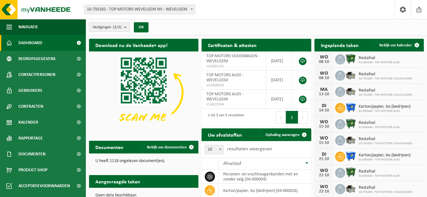 The image size is (427, 197). Describe the element at coordinates (232, 164) in the screenshot. I see `span: Afvalstof` at that location.